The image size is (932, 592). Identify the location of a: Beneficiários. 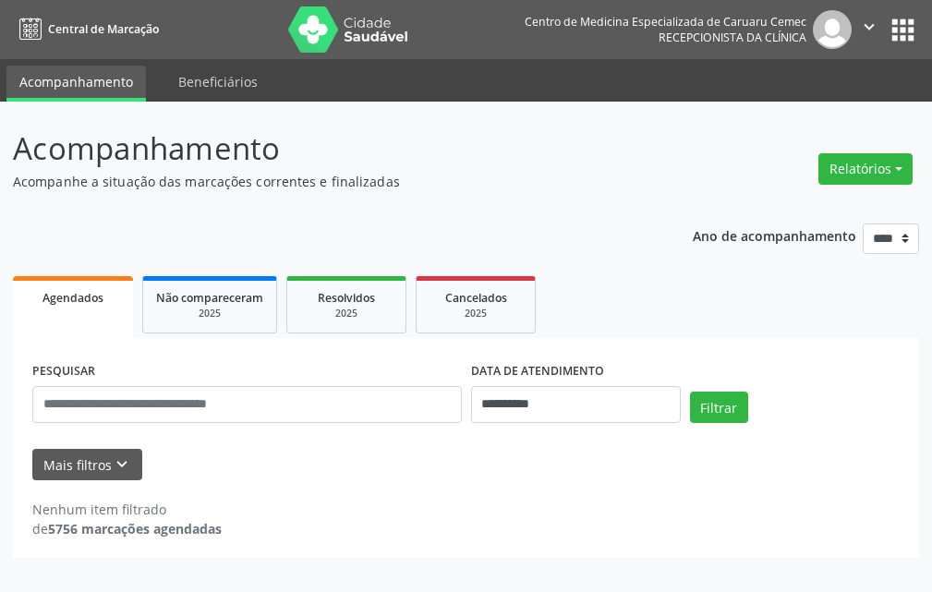
(218, 81).